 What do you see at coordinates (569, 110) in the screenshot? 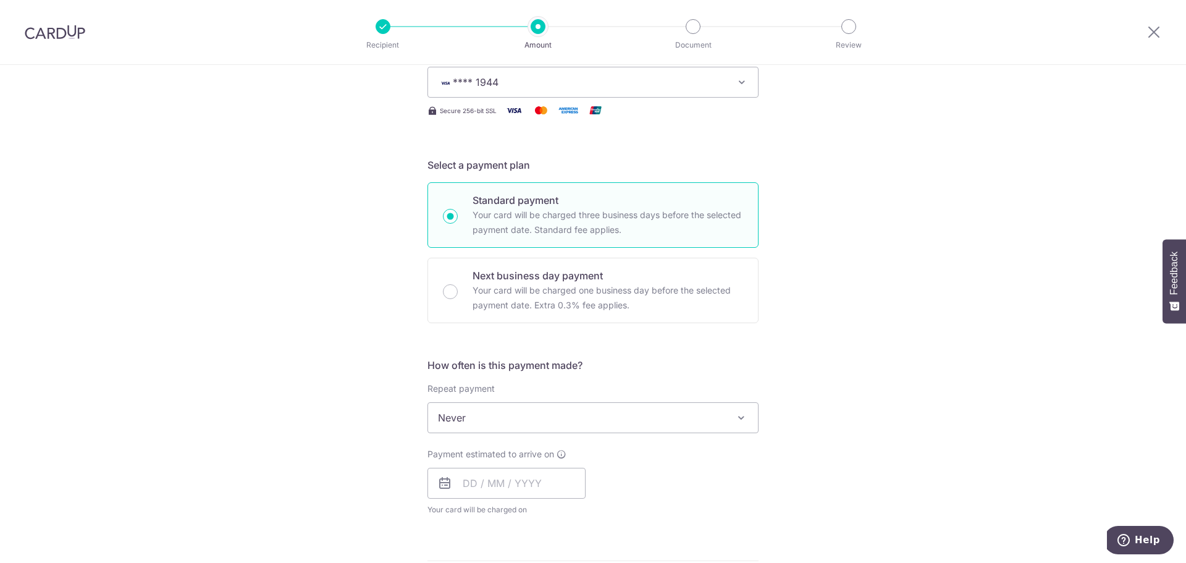
I see `img: American Express` at bounding box center [569, 110].